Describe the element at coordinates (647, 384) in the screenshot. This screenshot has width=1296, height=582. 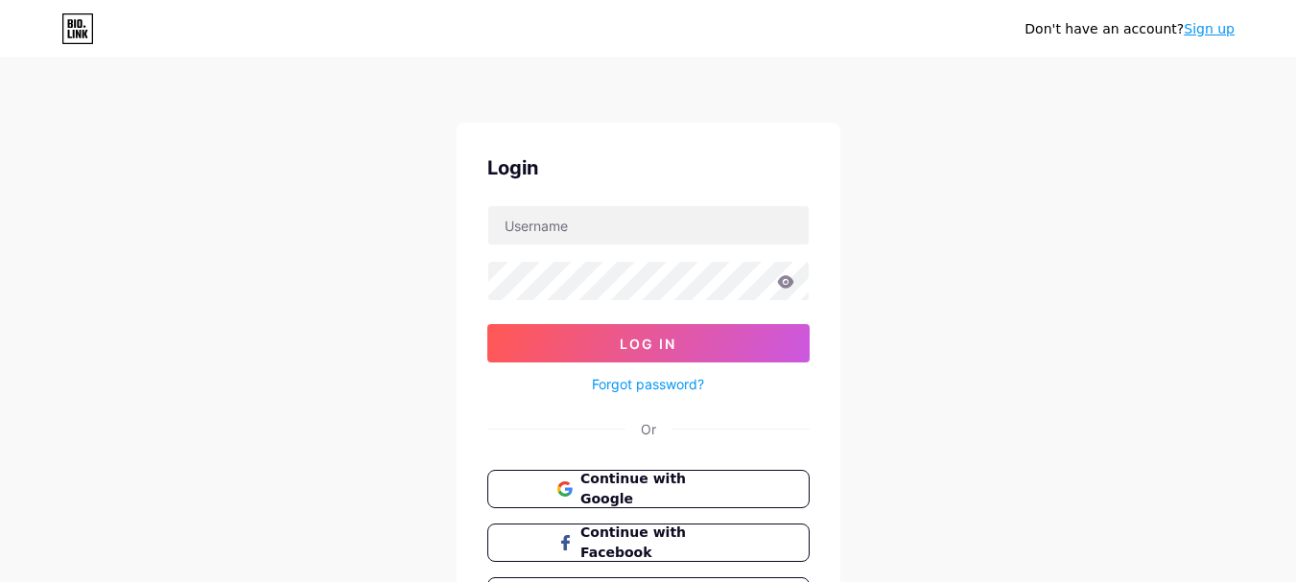
I see `a: Forgot password?` at that location.